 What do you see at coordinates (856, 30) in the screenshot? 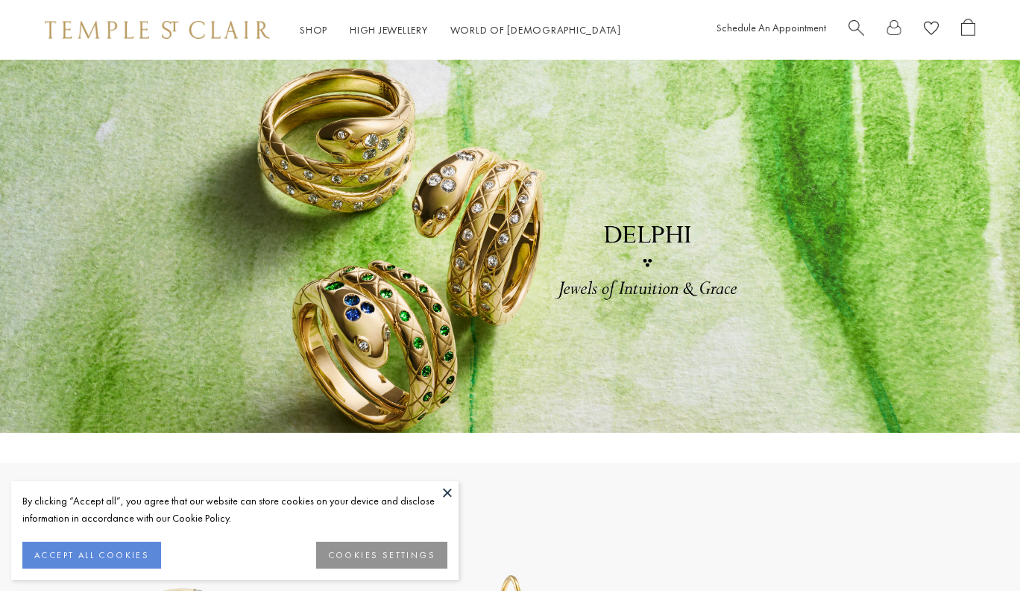
I see `a: Search` at bounding box center [856, 30].